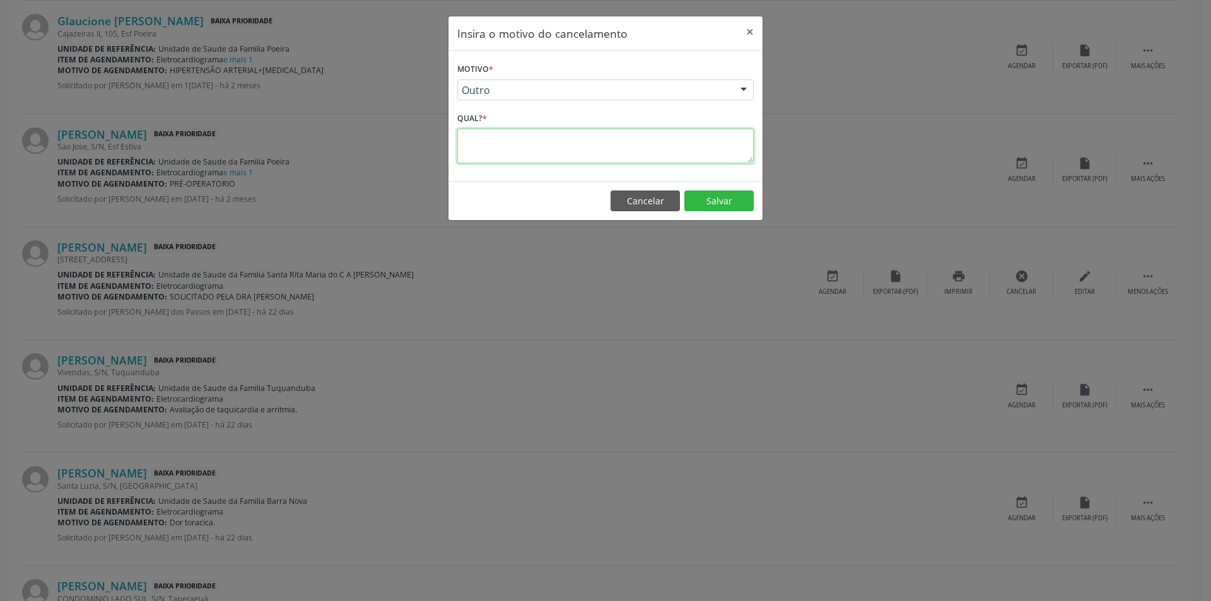 The width and height of the screenshot is (1211, 601). Describe the element at coordinates (645, 201) in the screenshot. I see `button: Cancelar` at that location.